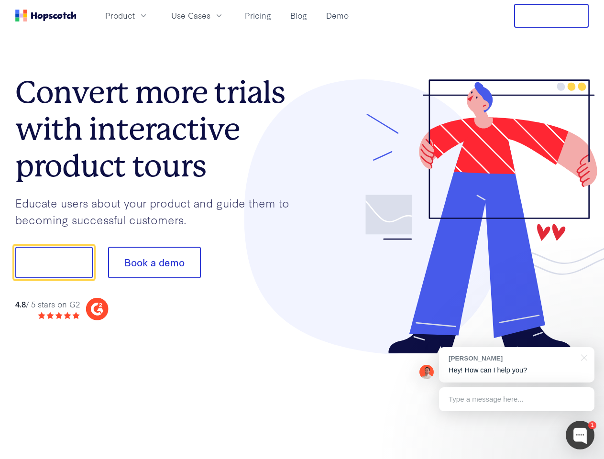 This screenshot has height=459, width=604. I want to click on h1: Convert more trials with interactive product tours, so click(159, 129).